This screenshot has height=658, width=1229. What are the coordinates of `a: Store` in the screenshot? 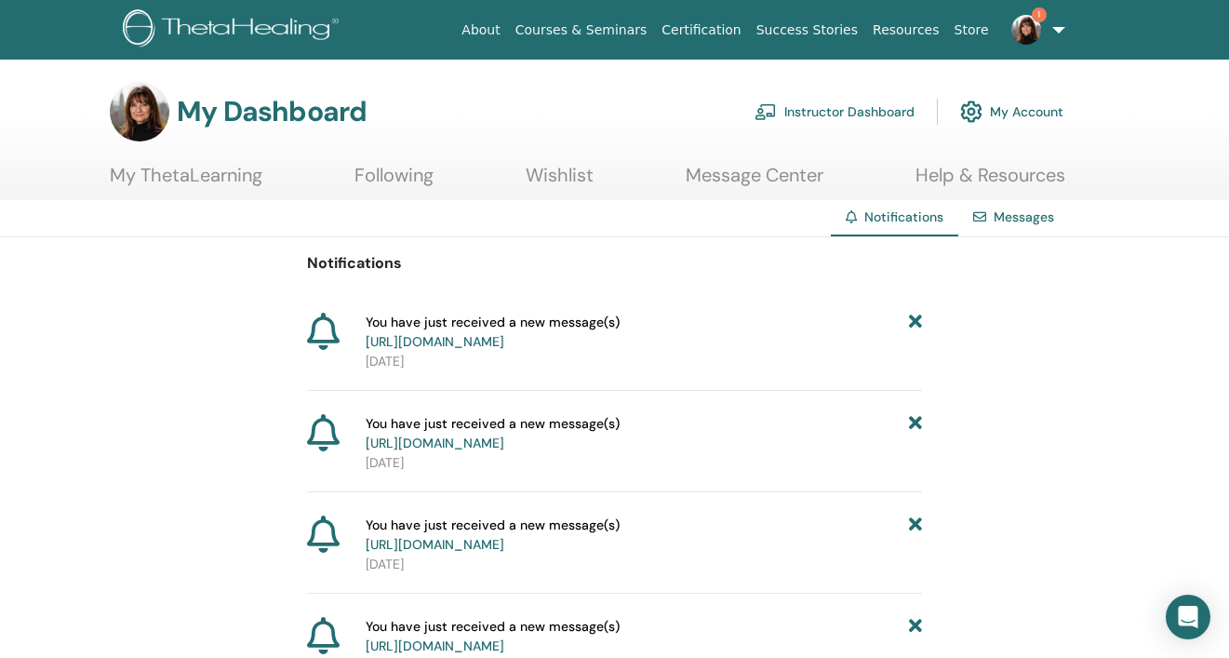 It's located at (971, 30).